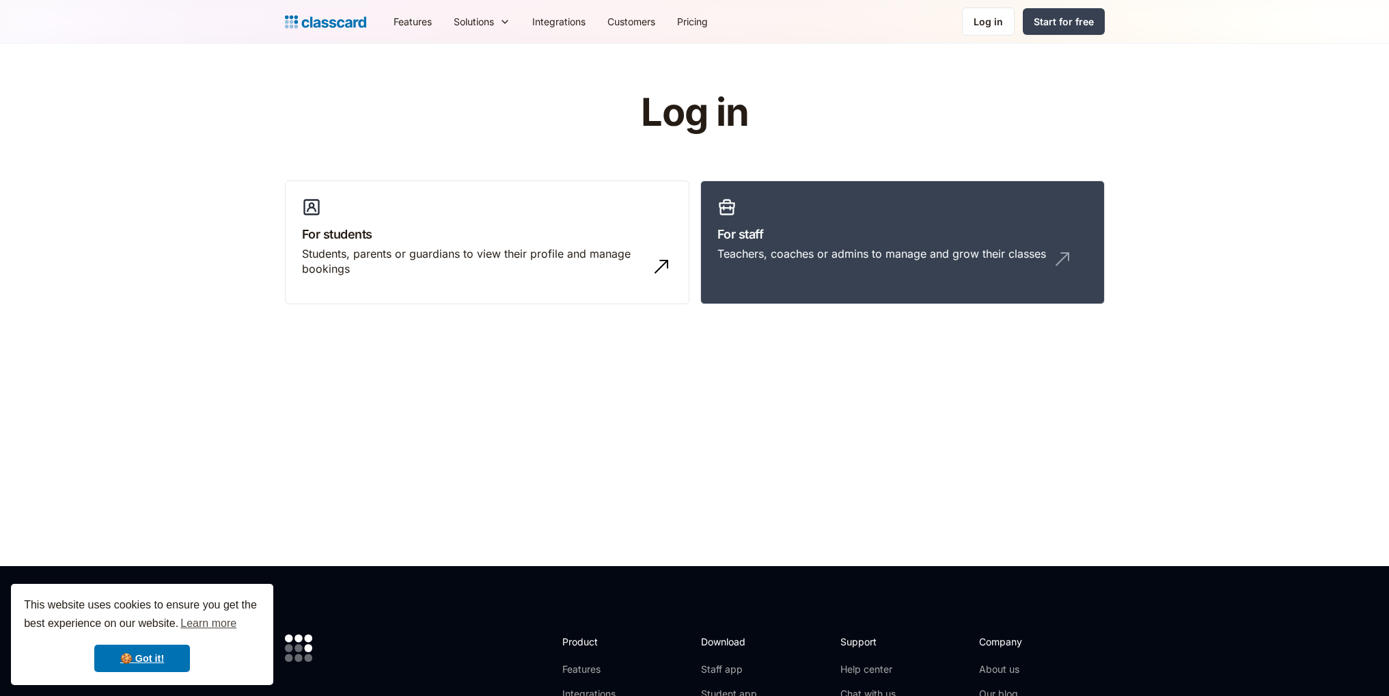  What do you see at coordinates (903, 234) in the screenshot?
I see `h3: For staff` at bounding box center [903, 234].